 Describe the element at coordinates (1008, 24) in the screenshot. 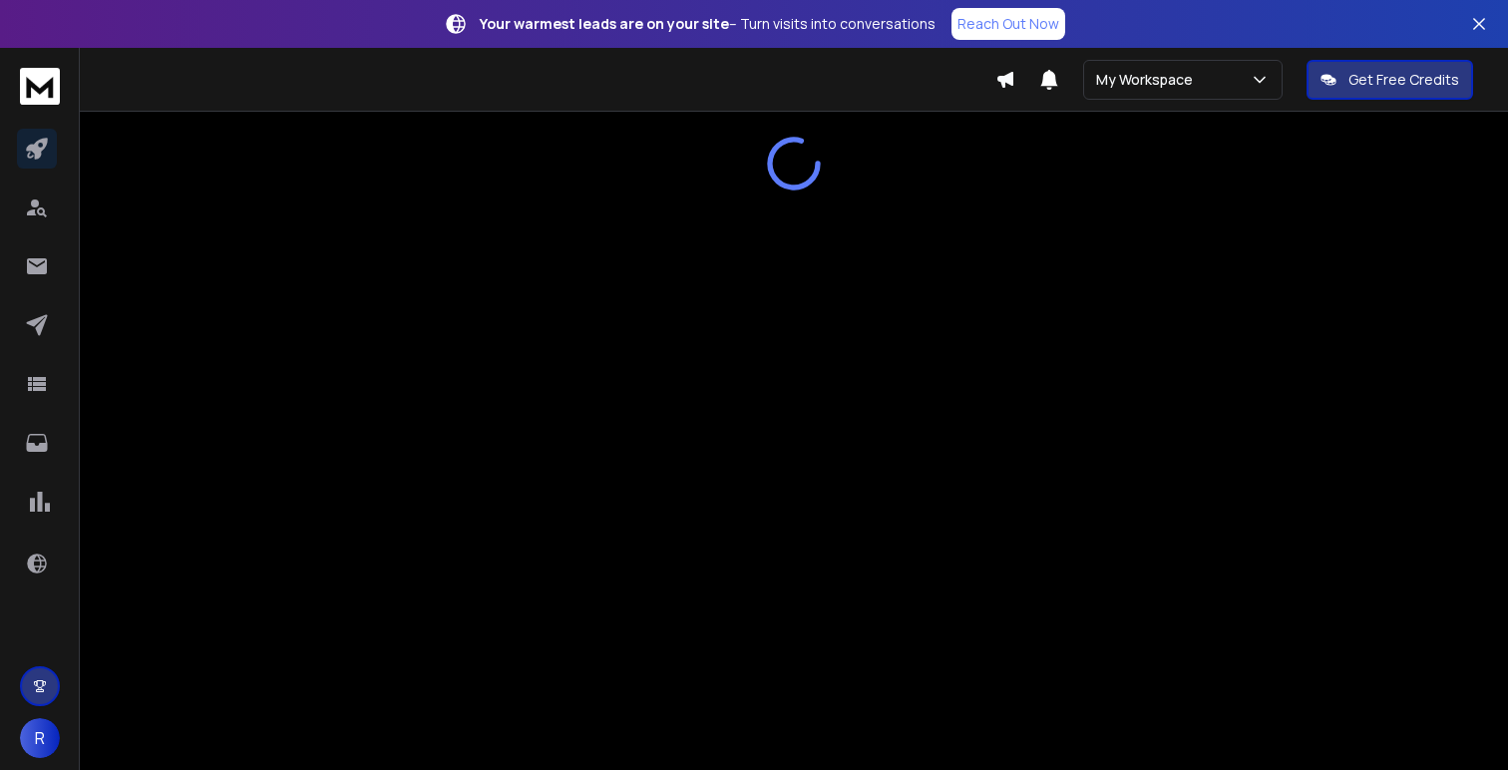

I see `a: Reach Out Now` at that location.